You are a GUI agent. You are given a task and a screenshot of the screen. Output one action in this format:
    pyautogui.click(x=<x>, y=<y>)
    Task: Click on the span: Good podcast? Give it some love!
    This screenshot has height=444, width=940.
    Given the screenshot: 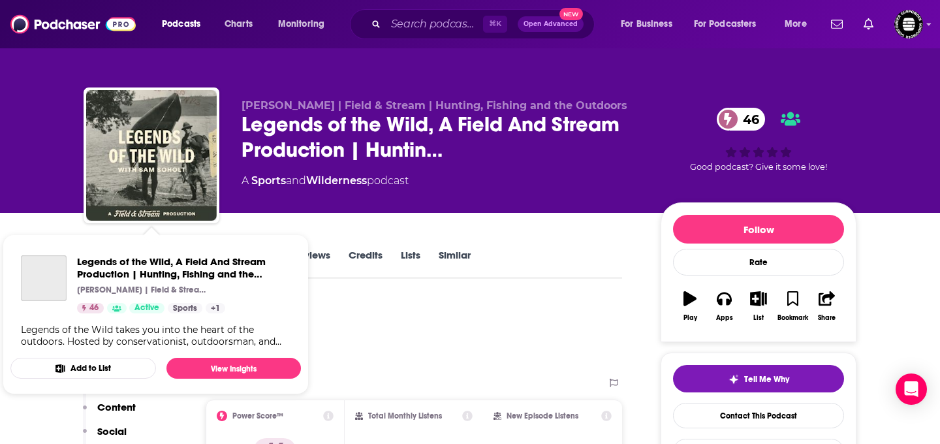 What is the action you would take?
    pyautogui.click(x=758, y=166)
    